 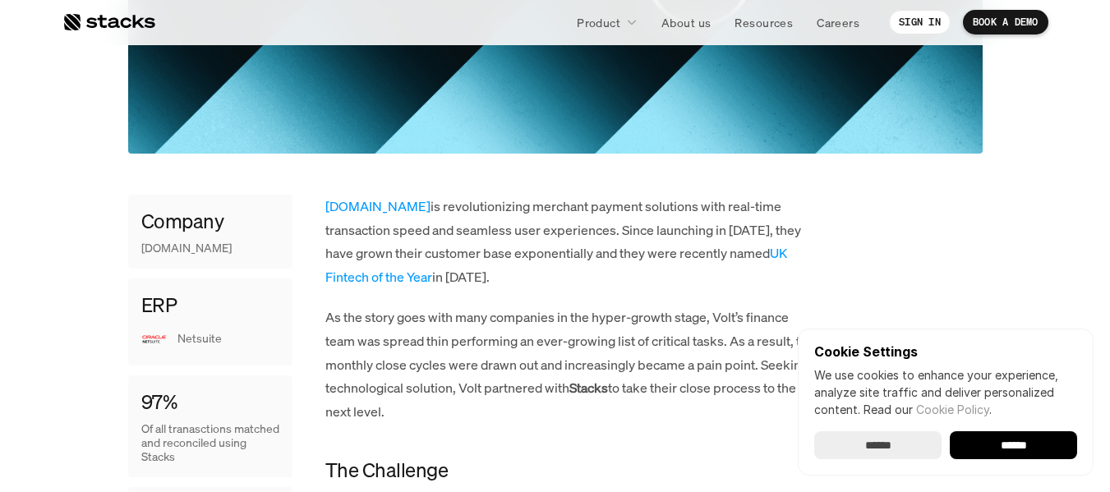 What do you see at coordinates (686, 22) in the screenshot?
I see `a: About us` at bounding box center [686, 22].